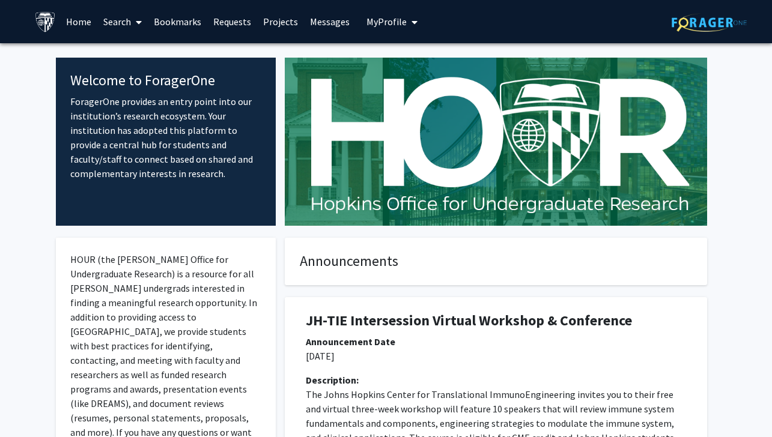 The width and height of the screenshot is (772, 437). What do you see at coordinates (330, 22) in the screenshot?
I see `a: Messages` at bounding box center [330, 22].